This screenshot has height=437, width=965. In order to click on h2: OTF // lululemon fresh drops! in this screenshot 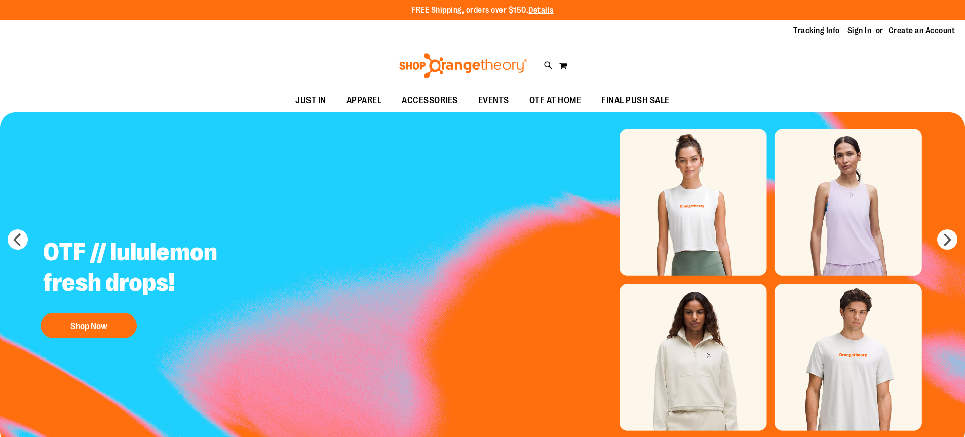, I will do `click(161, 268)`.